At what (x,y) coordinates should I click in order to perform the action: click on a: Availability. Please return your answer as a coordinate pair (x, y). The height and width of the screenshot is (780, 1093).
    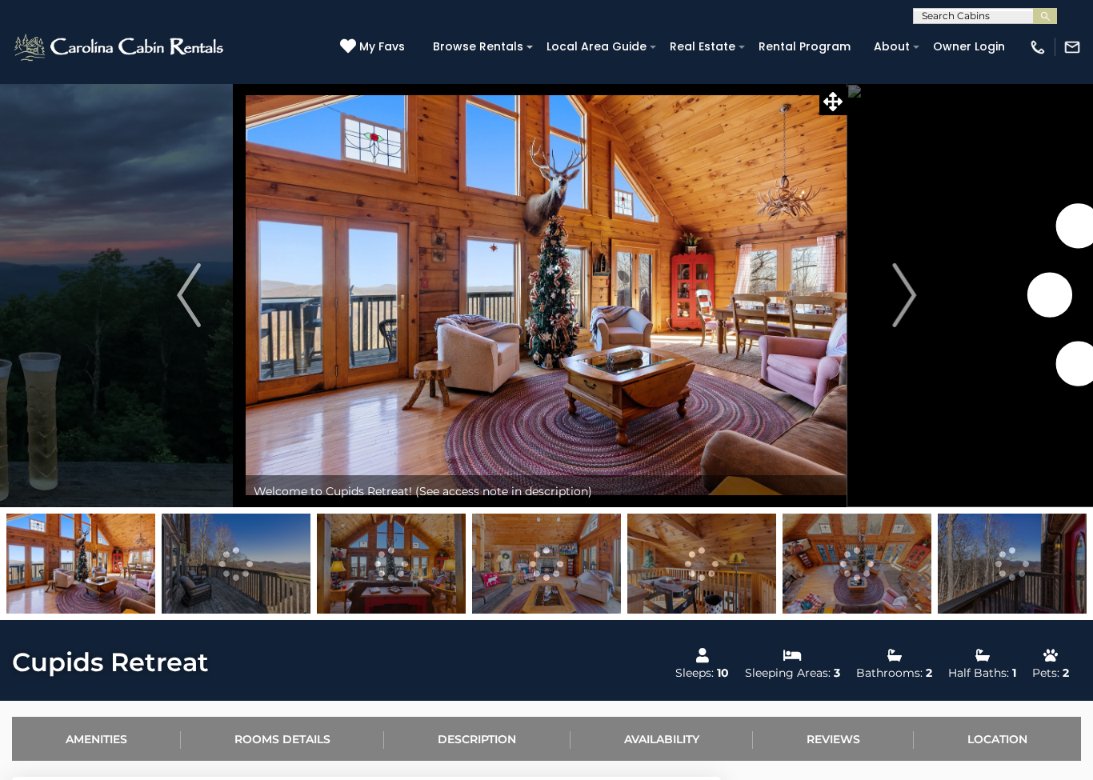
    Looking at the image, I should click on (662, 738).